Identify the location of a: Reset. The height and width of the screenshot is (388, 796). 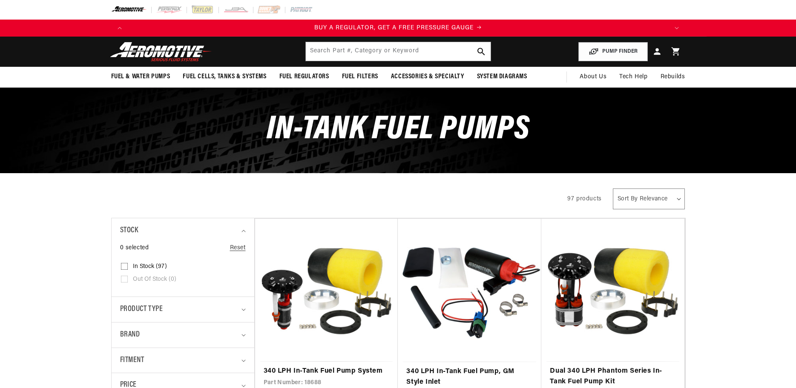
(238, 248).